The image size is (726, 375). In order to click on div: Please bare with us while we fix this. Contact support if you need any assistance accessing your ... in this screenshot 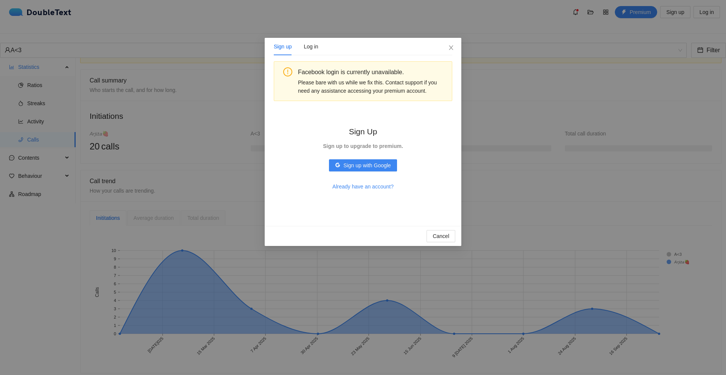, I will do `click(372, 87)`.